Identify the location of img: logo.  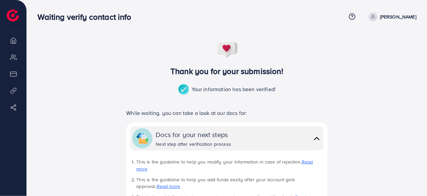
(13, 15).